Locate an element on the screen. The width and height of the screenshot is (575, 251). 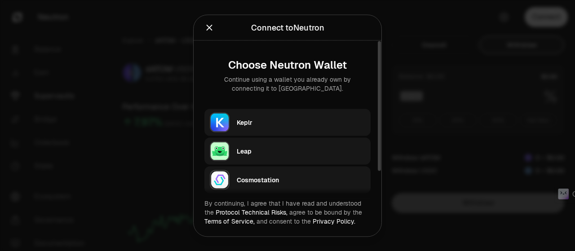
div: Choose Neutron Wallet is located at coordinates (287, 65).